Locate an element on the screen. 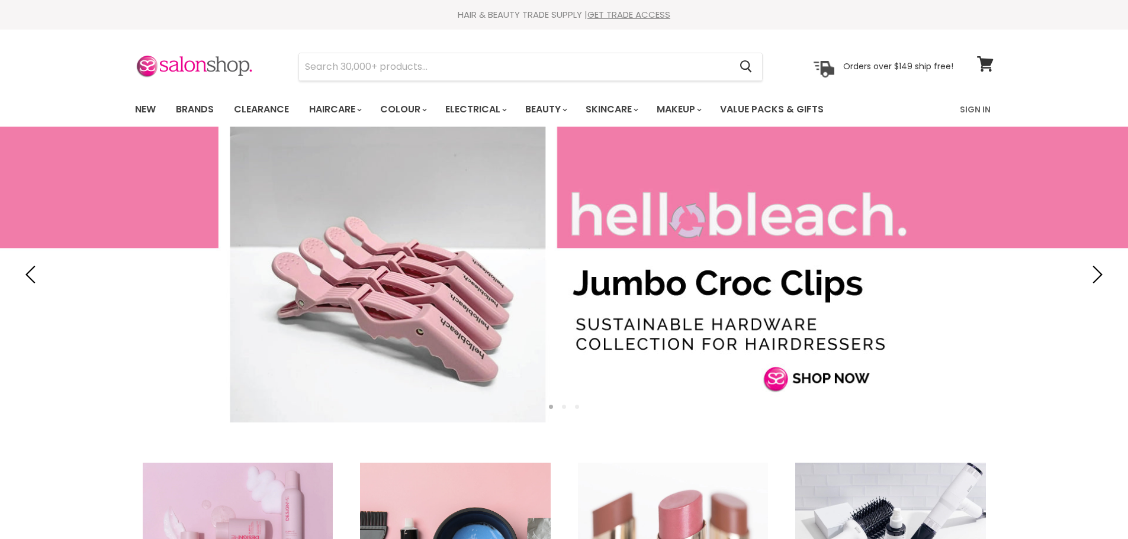  a: Sign In is located at coordinates (975, 110).